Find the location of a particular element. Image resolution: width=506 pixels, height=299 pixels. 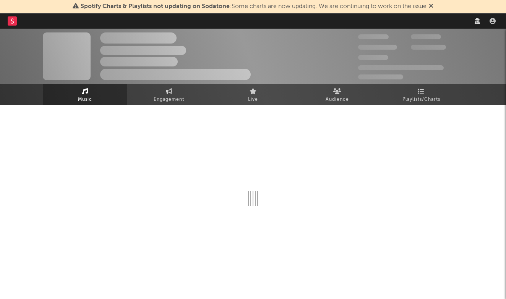

span: Engagement is located at coordinates (169, 100).